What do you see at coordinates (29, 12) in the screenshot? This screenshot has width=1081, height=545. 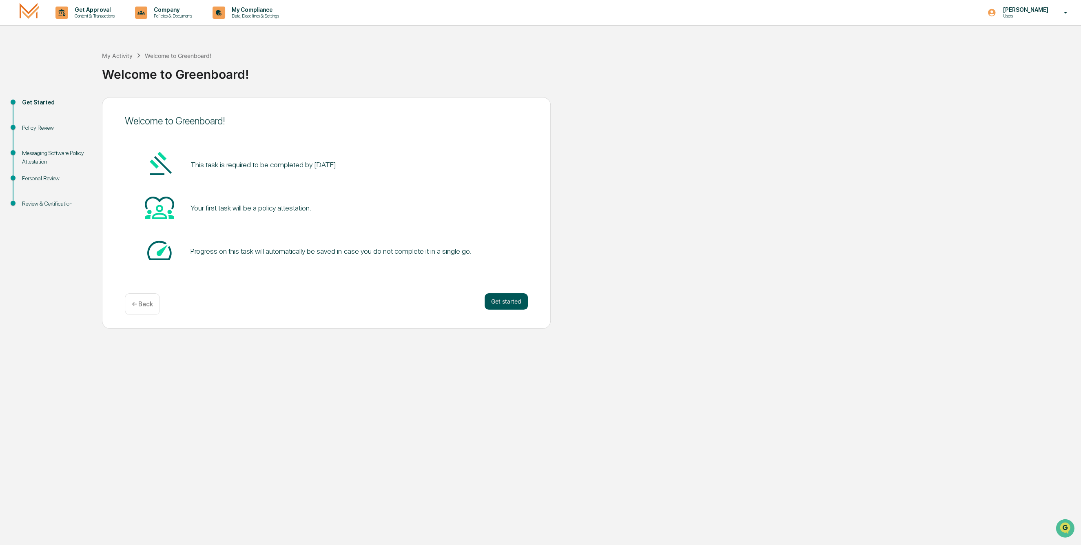 I see `img: logo` at bounding box center [29, 12].